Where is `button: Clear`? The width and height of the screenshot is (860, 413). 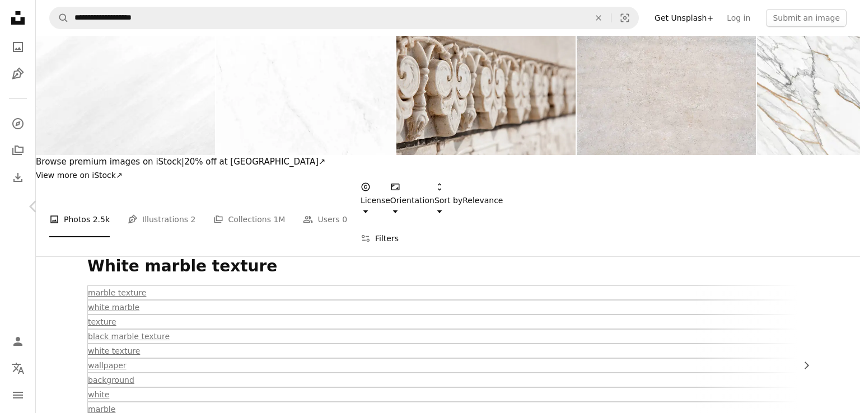 button: Clear is located at coordinates (599, 18).